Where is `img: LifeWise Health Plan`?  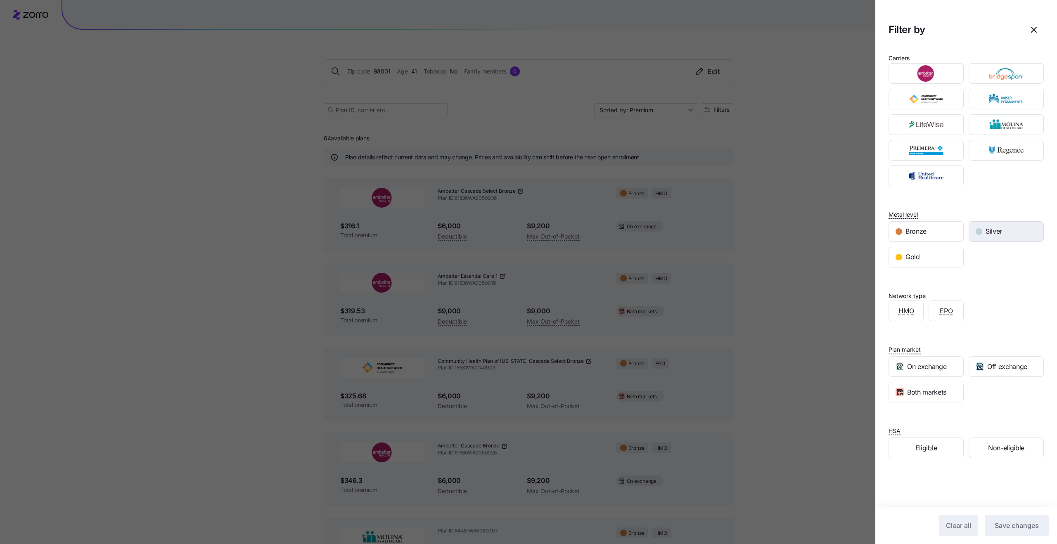
img: LifeWise Health Plan is located at coordinates (926, 125).